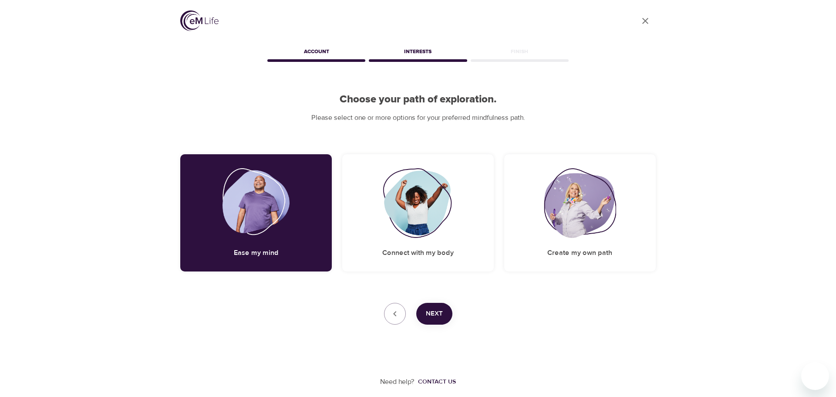 The height and width of the screenshot is (397, 836). What do you see at coordinates (434, 314) in the screenshot?
I see `span: Next` at bounding box center [434, 314].